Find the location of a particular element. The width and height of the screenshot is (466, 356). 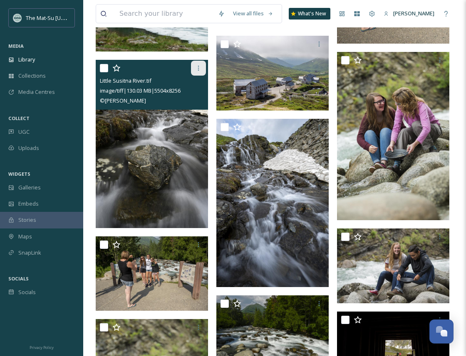

a: View all files is located at coordinates (253, 13).